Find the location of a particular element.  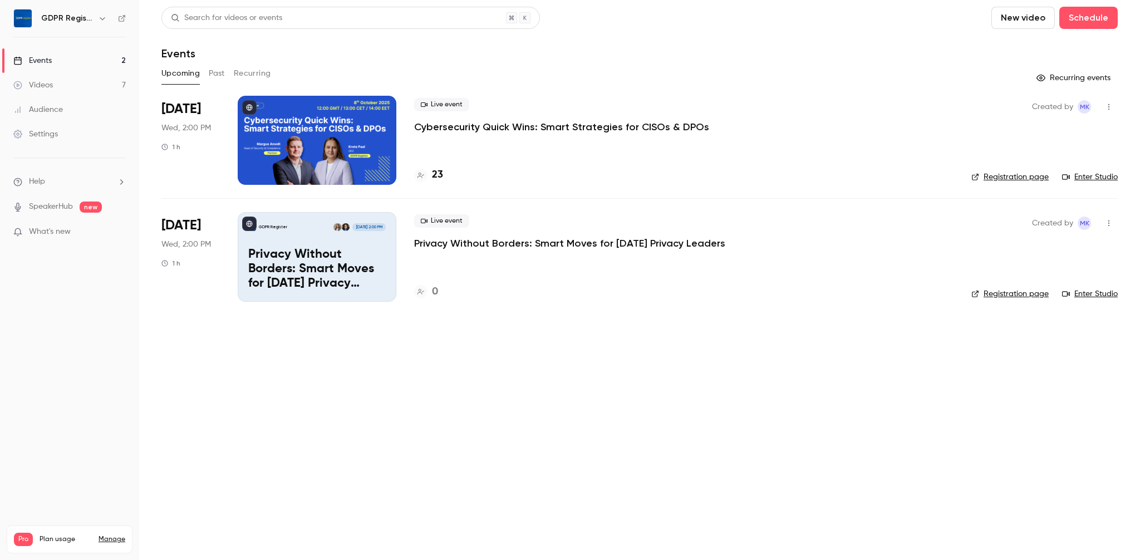

h4: 23 is located at coordinates (438, 175).